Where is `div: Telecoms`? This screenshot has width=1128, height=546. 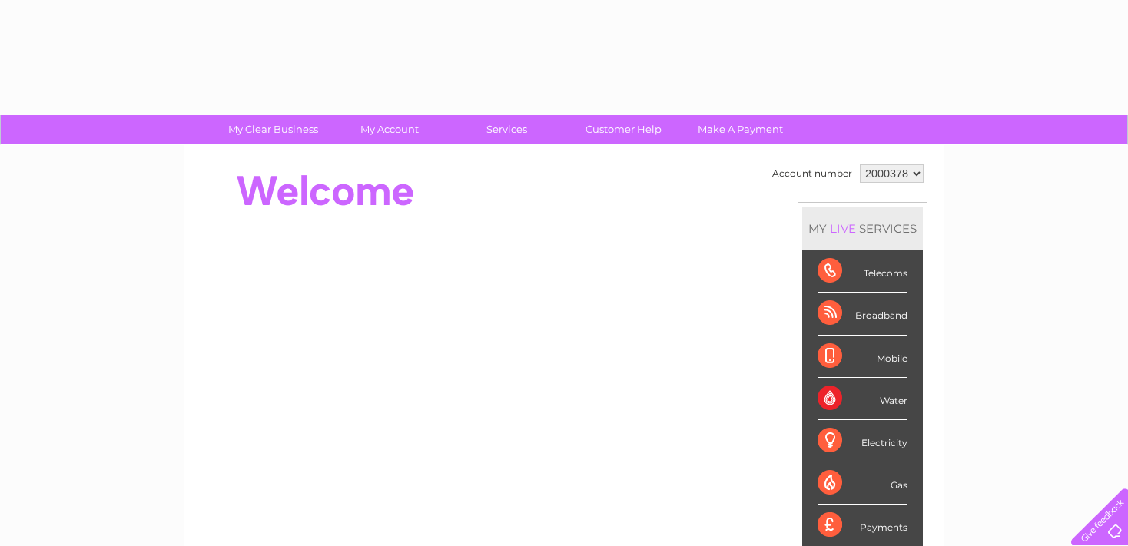
div: Telecoms is located at coordinates (862, 271).